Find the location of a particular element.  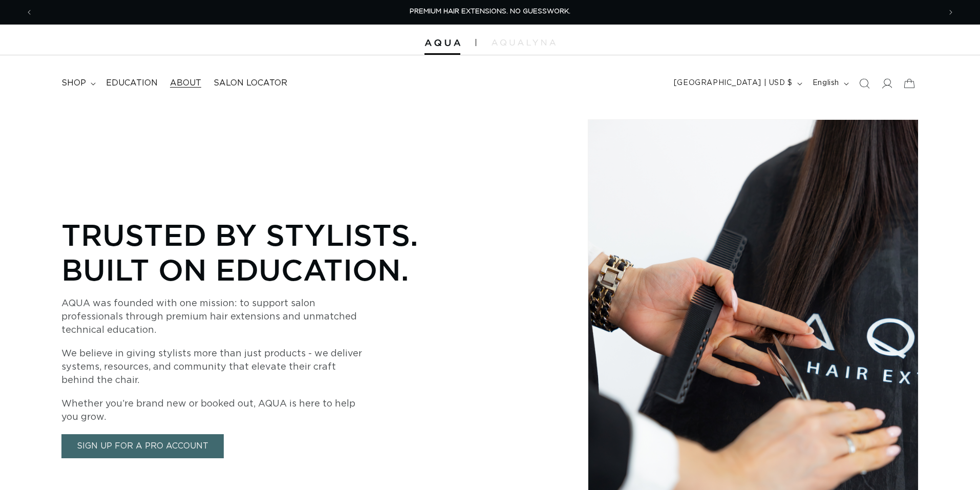

a: Education is located at coordinates (132, 83).